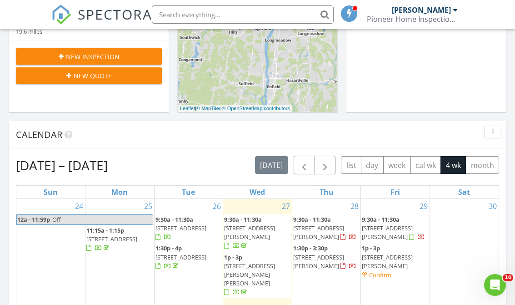  I want to click on span: 12a - 11:59p, so click(34, 219).